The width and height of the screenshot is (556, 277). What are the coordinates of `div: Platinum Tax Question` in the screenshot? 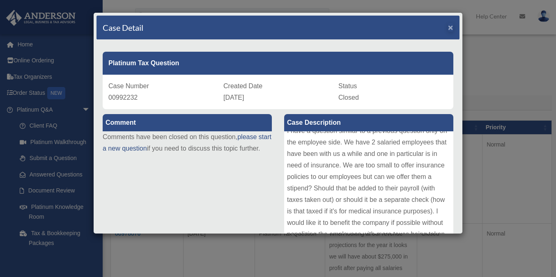 It's located at (278, 63).